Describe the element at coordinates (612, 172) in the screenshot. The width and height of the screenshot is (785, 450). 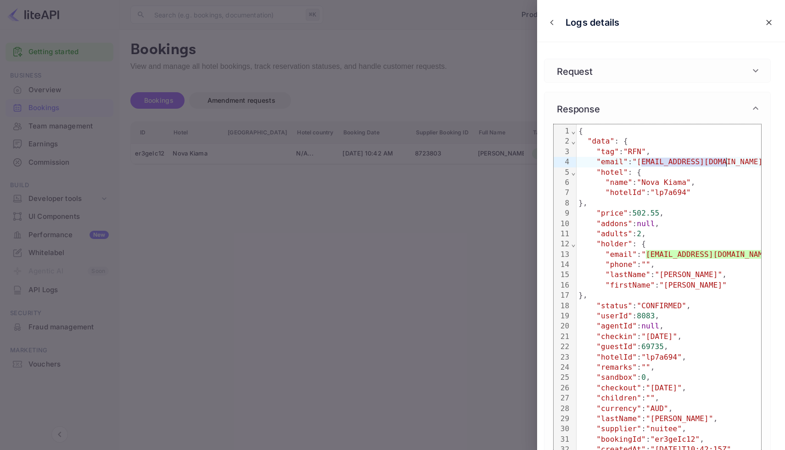
I see `span: "hotel"` at that location.